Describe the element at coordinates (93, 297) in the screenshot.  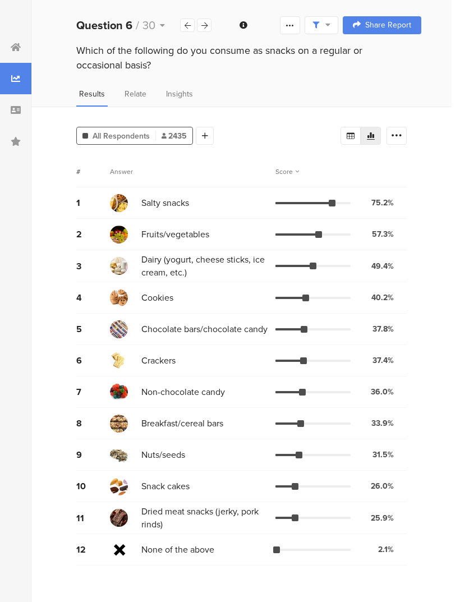
I see `div: 4` at that location.